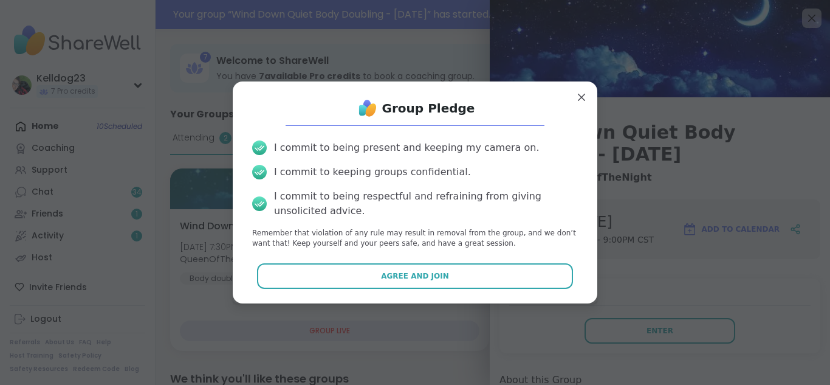  Describe the element at coordinates (373, 172) in the screenshot. I see `div: I commit to keeping groups confidential.` at that location.